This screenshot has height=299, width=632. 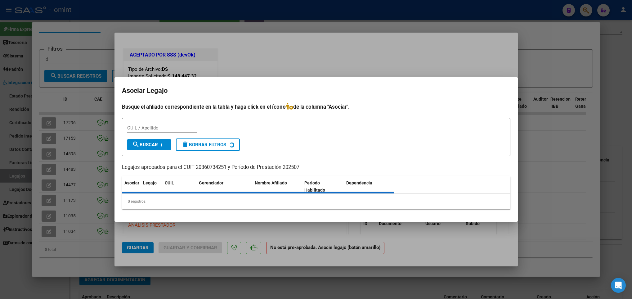 I want to click on datatable-header-cell: Nombre Afiliado, so click(x=277, y=187).